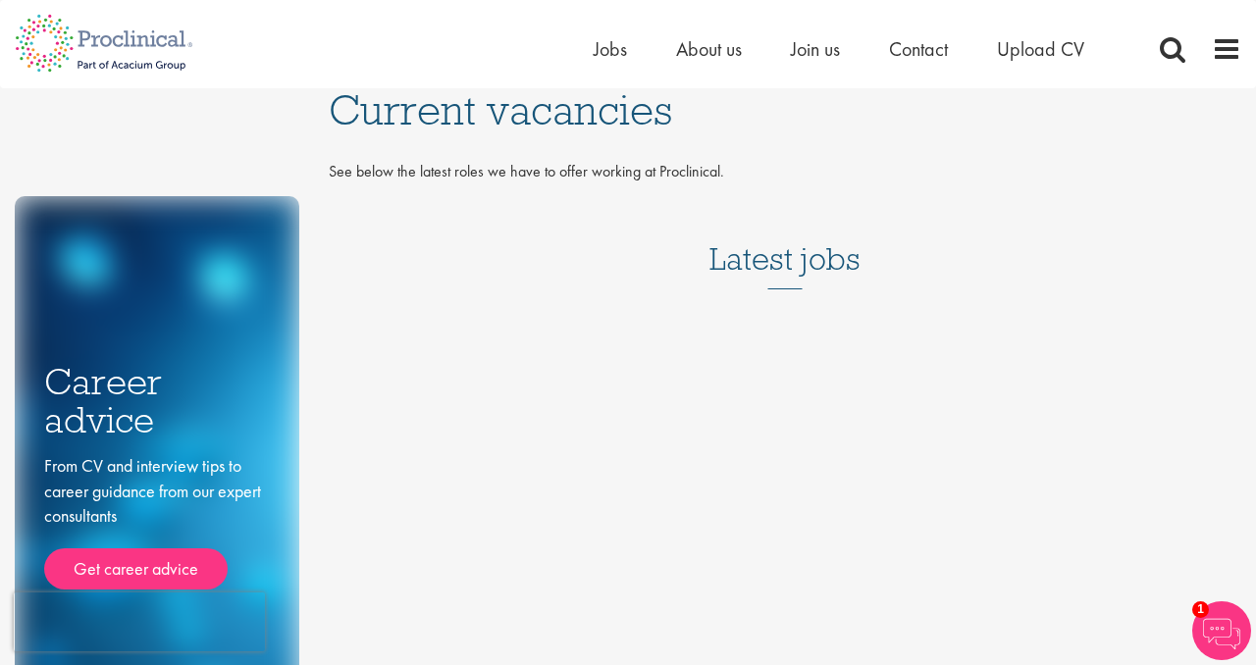  I want to click on a: Jobs, so click(610, 49).